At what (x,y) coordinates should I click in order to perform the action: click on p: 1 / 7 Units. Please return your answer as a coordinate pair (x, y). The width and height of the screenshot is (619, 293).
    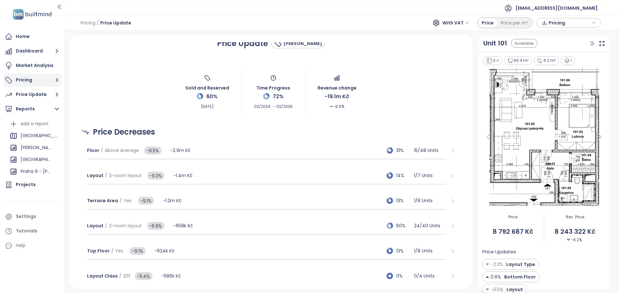
    Looking at the image, I should click on (430, 176).